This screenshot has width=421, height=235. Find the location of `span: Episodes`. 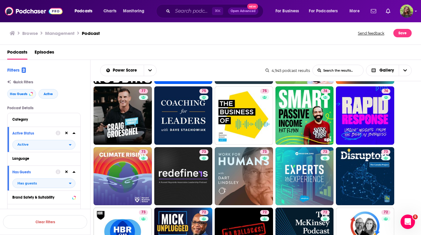

span: Episodes is located at coordinates (44, 53).